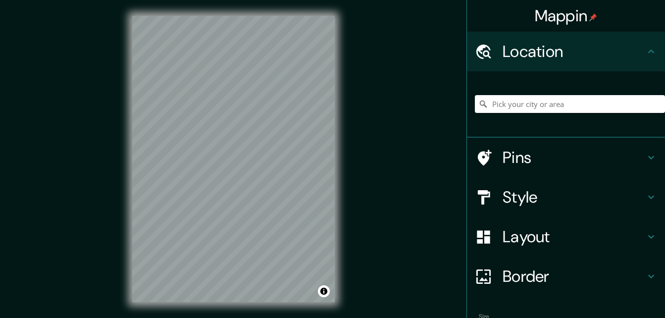  I want to click on div: Layout, so click(566, 237).